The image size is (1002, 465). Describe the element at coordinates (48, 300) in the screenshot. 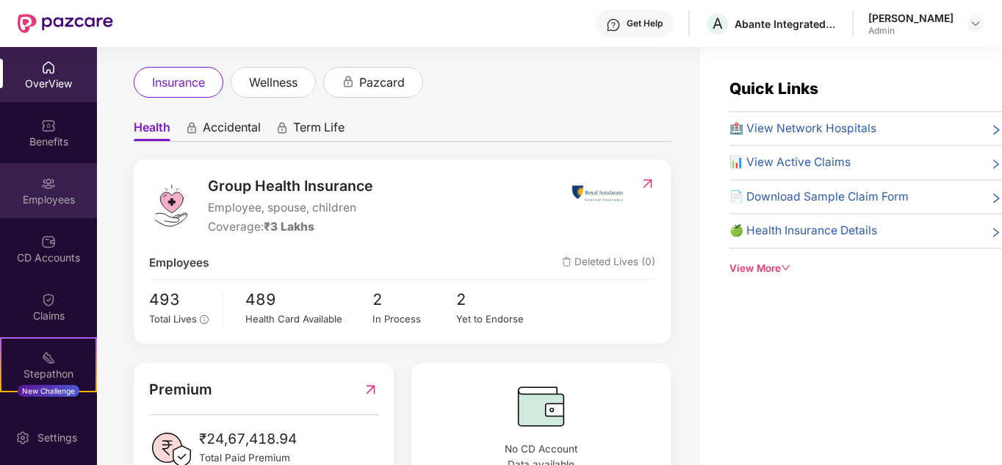

I see `img: svg+xml;base64,PHN2ZyBpZD0iQ2xhaW0iIHhtbG5zPSJodHRwOi8vd3d3LnczLm9yZy8yMDAwL3N2ZyIgd2lkdGg9IjIwIi...` at that location.